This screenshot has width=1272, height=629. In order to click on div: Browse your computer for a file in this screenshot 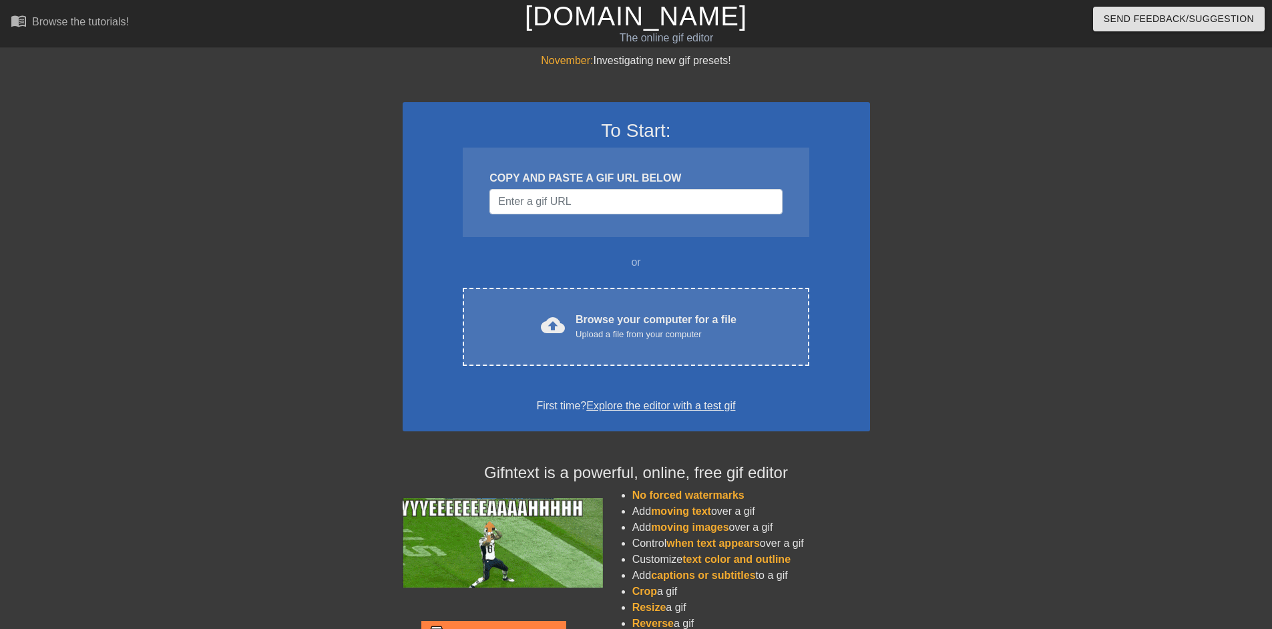, I will do `click(656, 327)`.